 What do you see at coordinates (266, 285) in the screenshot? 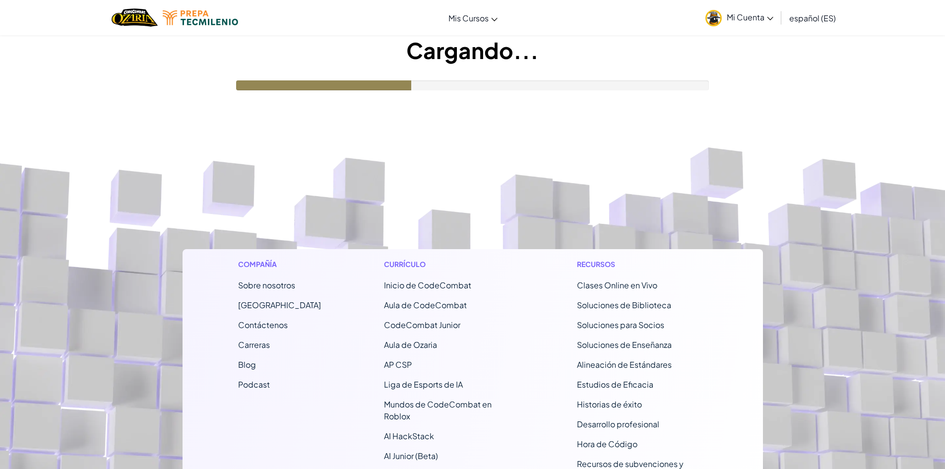
I see `a: Sobre nosotros` at bounding box center [266, 285].